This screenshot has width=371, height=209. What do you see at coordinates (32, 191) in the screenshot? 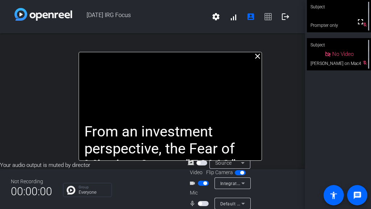
I see `span: 00:00:00` at bounding box center [32, 191].